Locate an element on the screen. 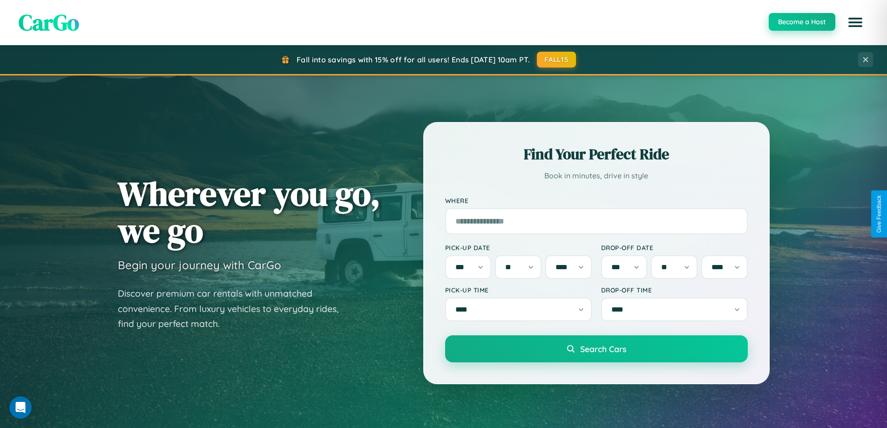 The image size is (887, 428). label: Pick-up Time is located at coordinates (518, 289).